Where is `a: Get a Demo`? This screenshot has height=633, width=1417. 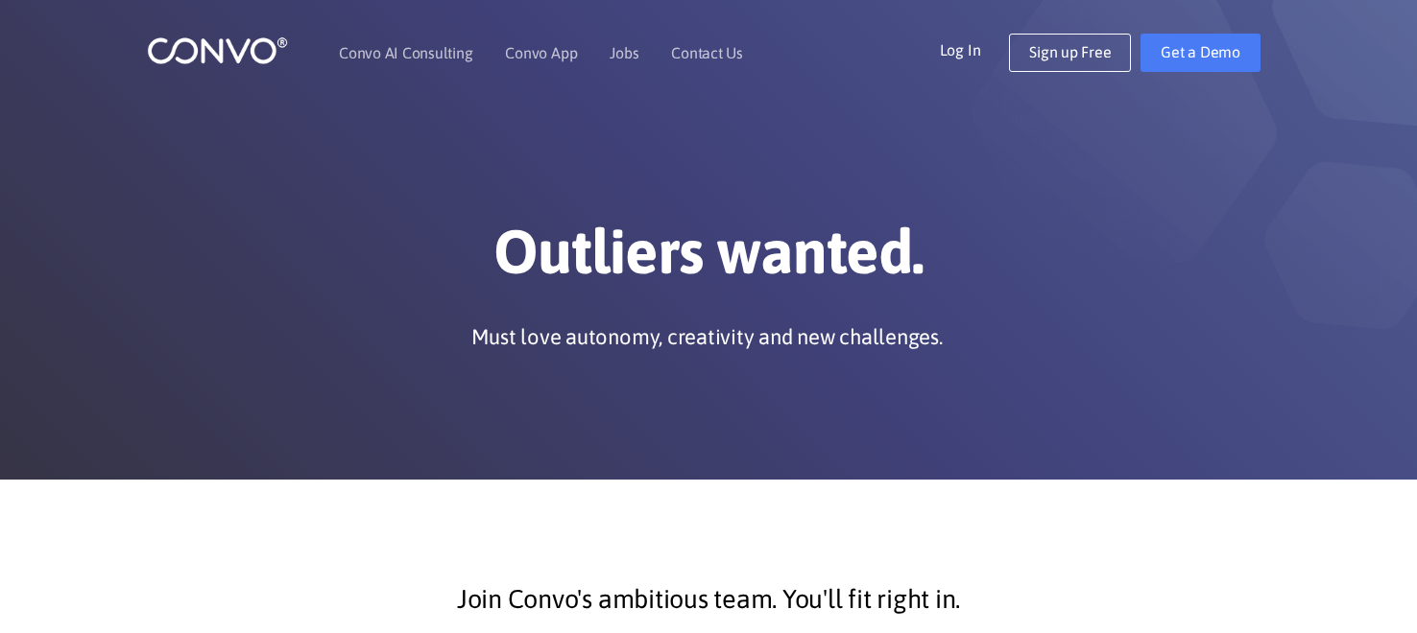
a: Get a Demo is located at coordinates (1200, 53).